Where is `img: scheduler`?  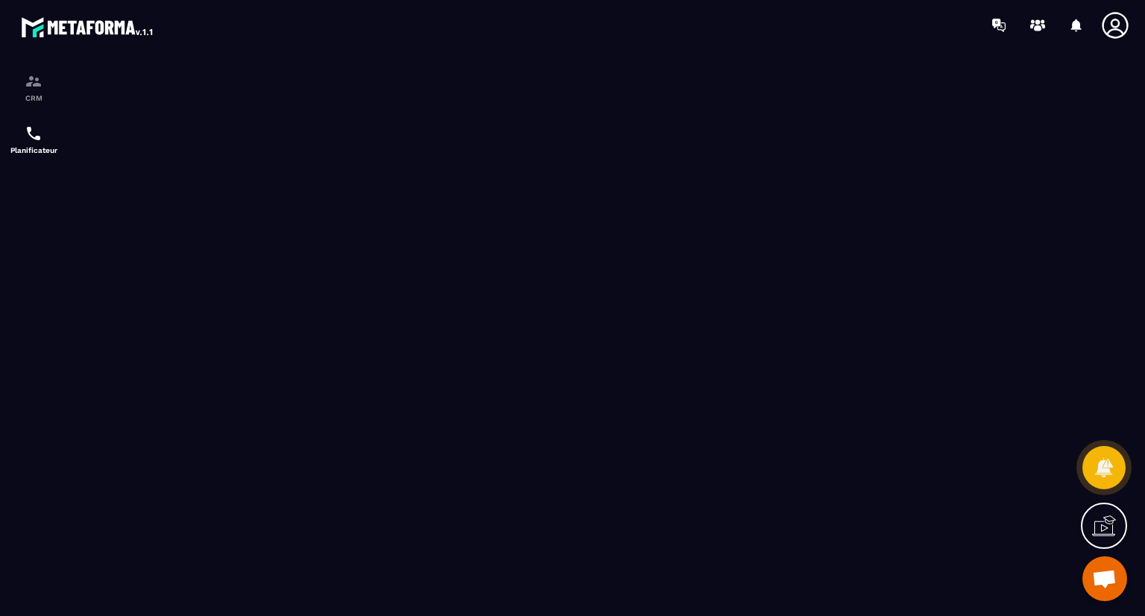 img: scheduler is located at coordinates (34, 133).